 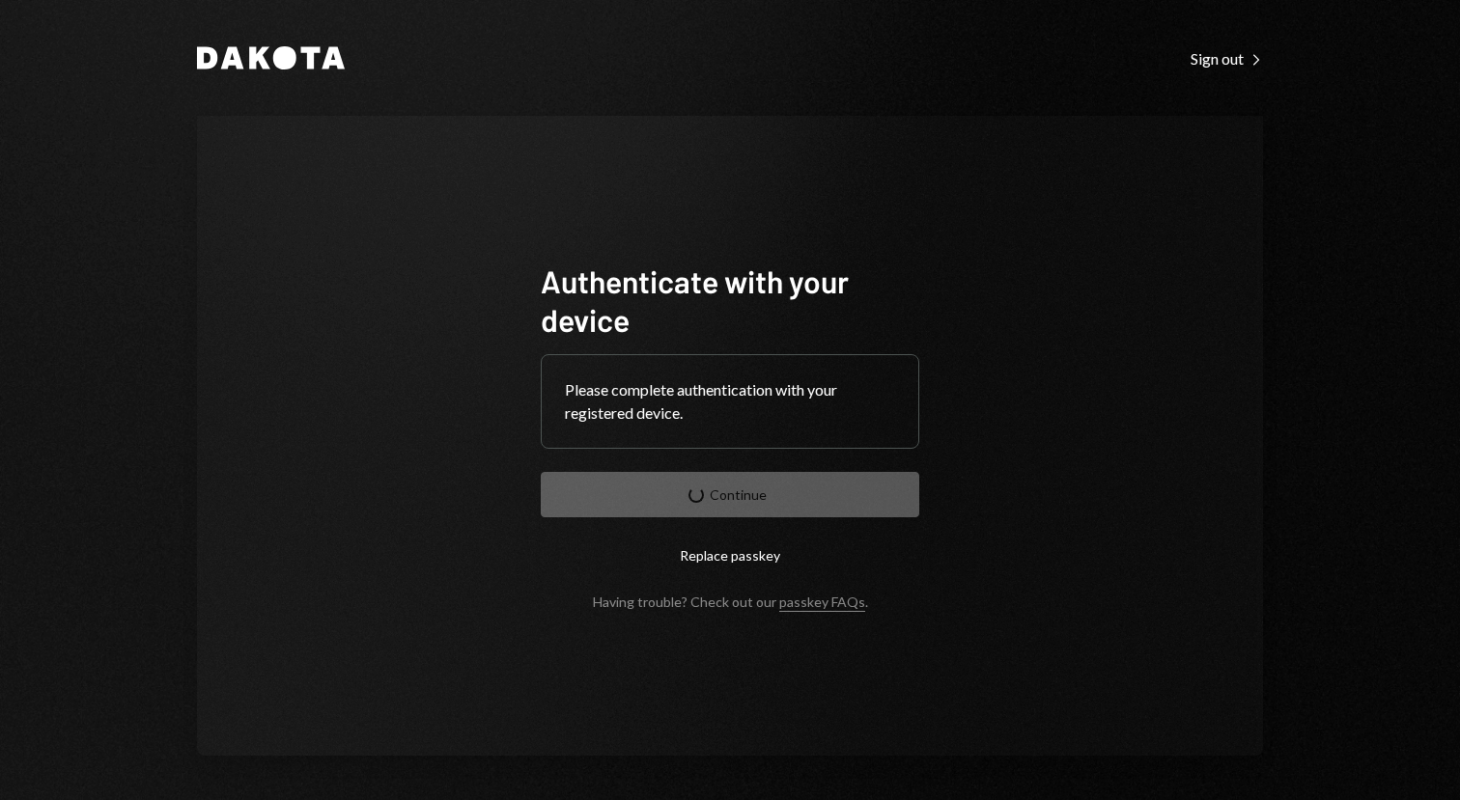 I want to click on h1: Authenticate with your device, so click(x=730, y=300).